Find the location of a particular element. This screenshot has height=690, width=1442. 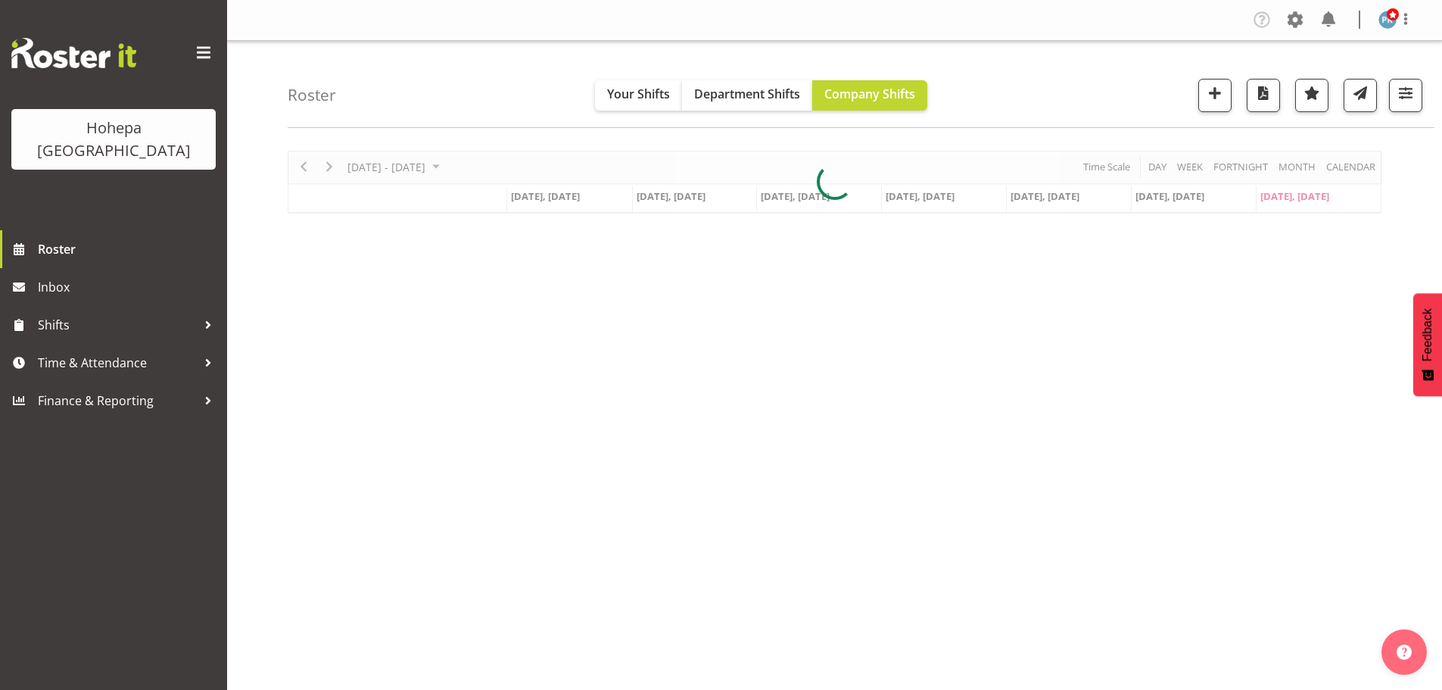

span: Time & Attendance is located at coordinates (117, 363).